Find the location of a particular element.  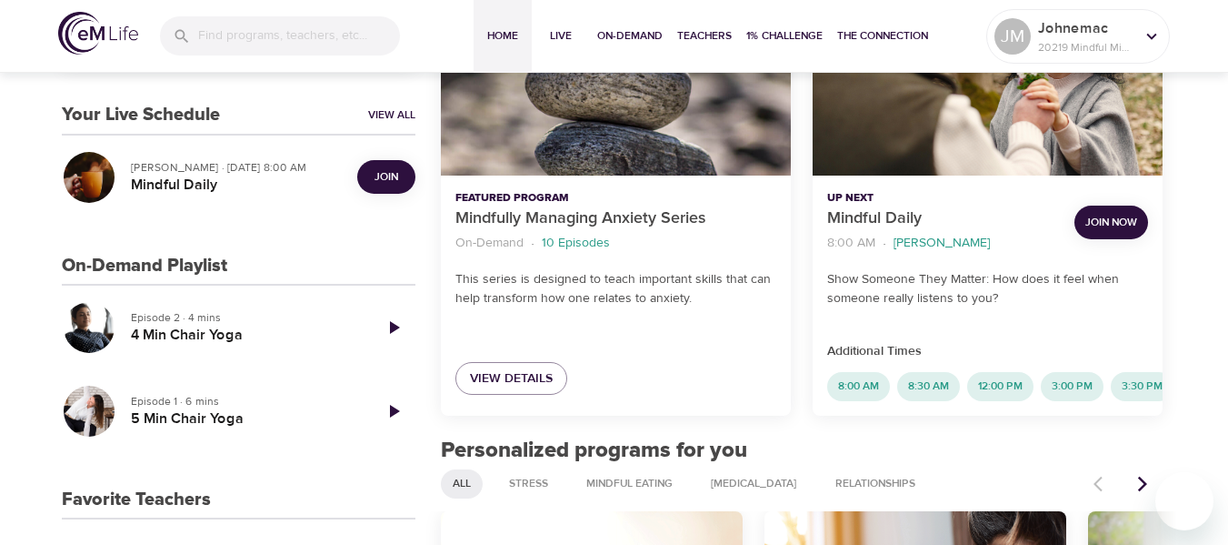

h3: On-Demand Playlist is located at coordinates (145, 265).